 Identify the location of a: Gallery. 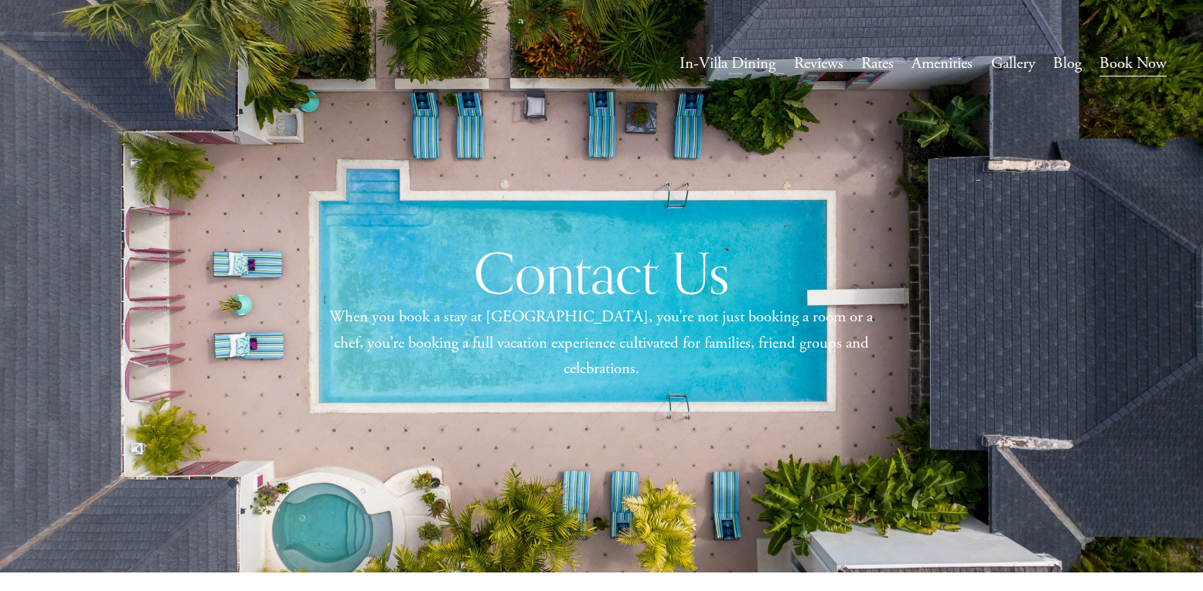
(1013, 63).